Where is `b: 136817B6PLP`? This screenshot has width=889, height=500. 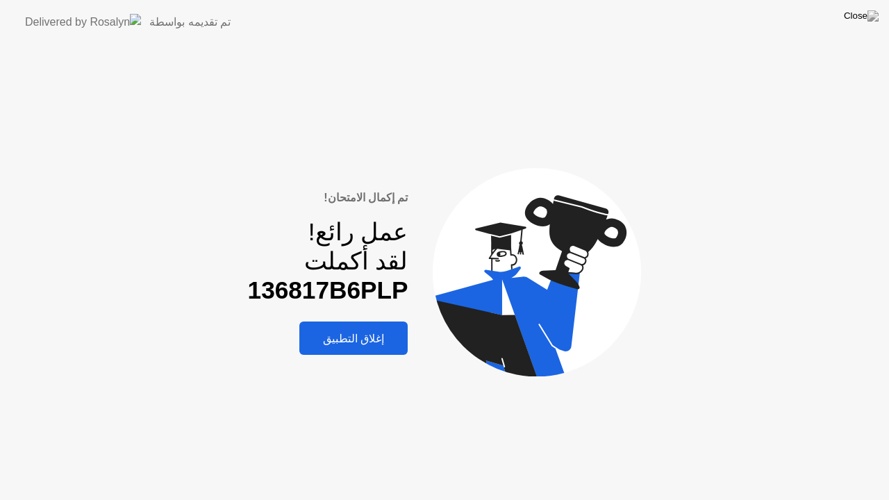 b: 136817B6PLP is located at coordinates (328, 289).